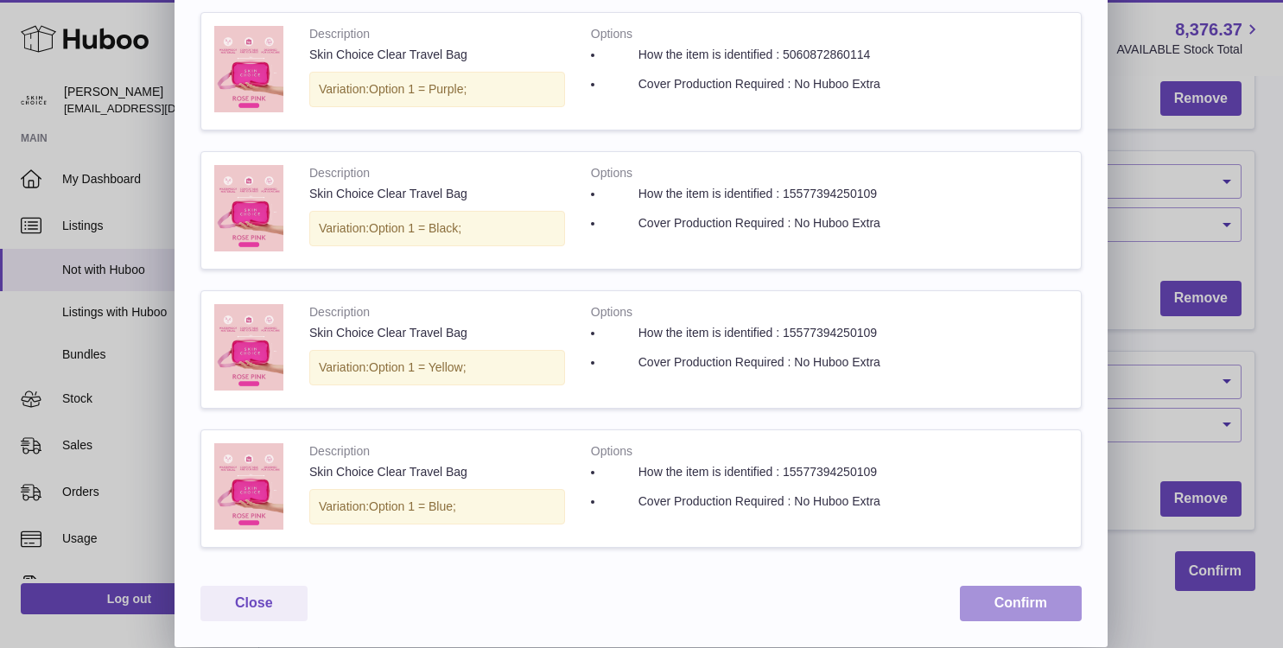  Describe the element at coordinates (757, 54) in the screenshot. I see `li: How the item is identified : 5060872860114` at that location.